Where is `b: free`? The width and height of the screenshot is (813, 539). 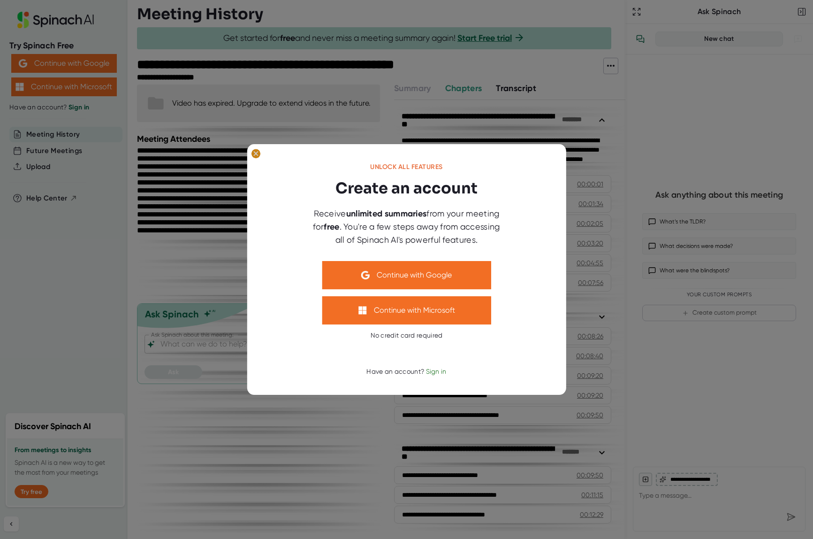
b: free is located at coordinates (331, 227).